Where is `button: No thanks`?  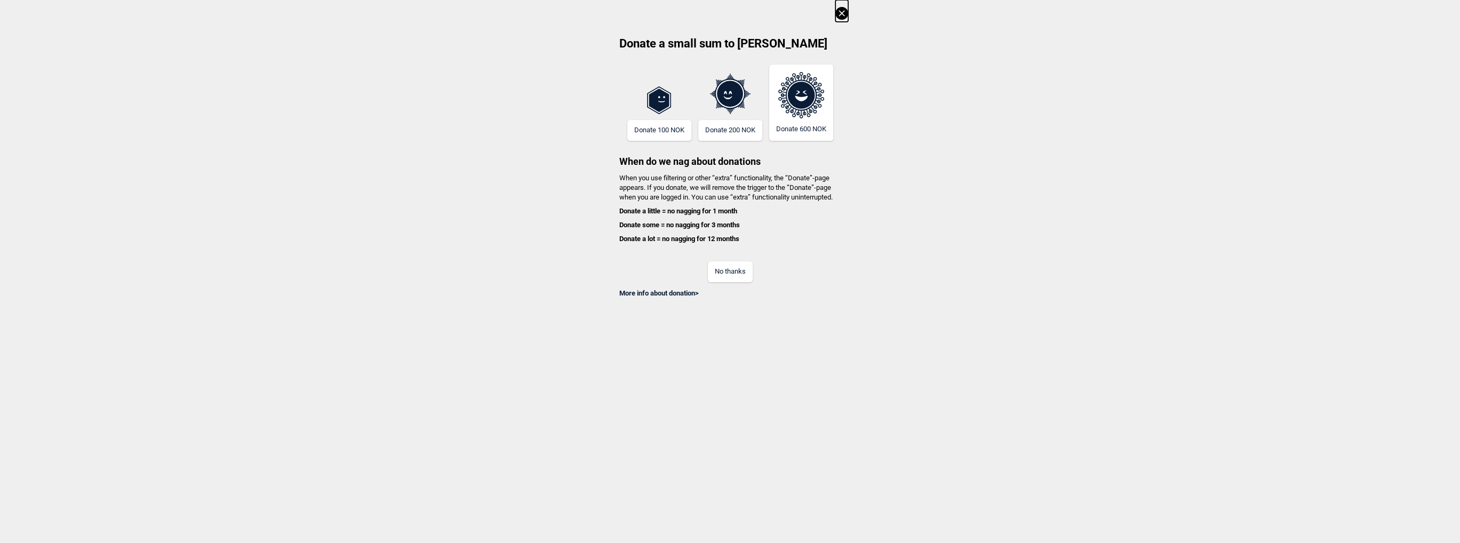
button: No thanks is located at coordinates (730, 272).